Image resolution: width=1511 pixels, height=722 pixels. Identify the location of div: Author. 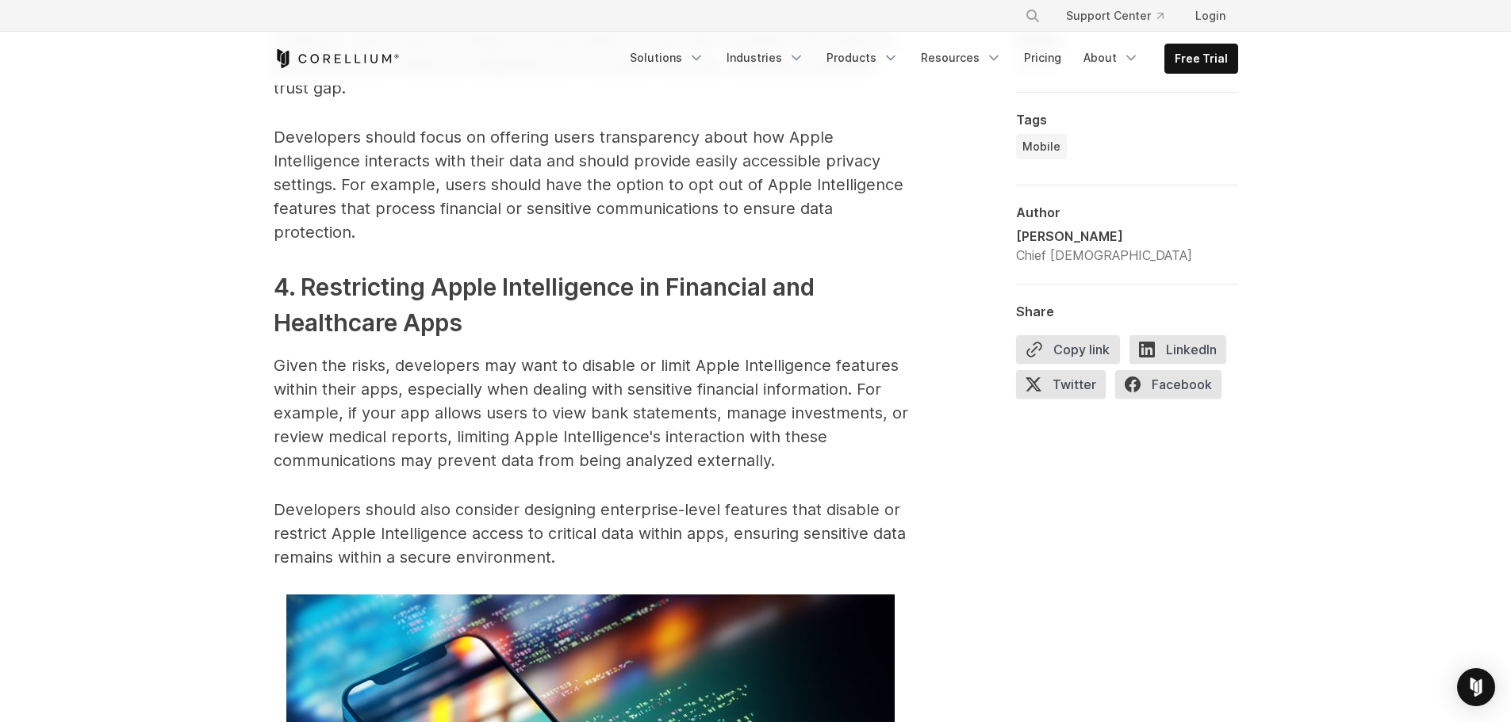
(1127, 213).